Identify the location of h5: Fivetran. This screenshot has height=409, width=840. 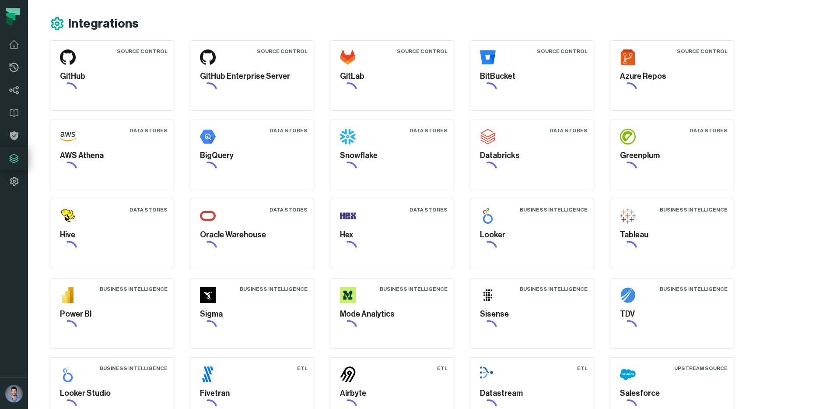
(252, 393).